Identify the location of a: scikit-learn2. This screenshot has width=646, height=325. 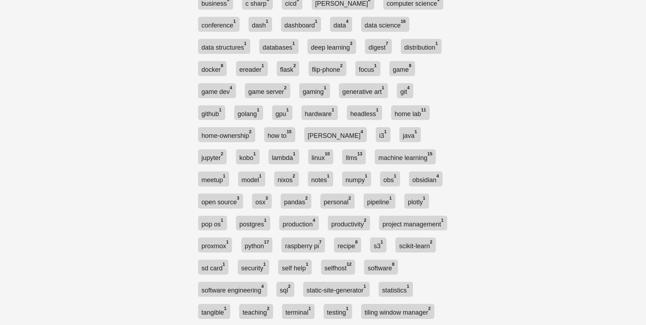
(416, 245).